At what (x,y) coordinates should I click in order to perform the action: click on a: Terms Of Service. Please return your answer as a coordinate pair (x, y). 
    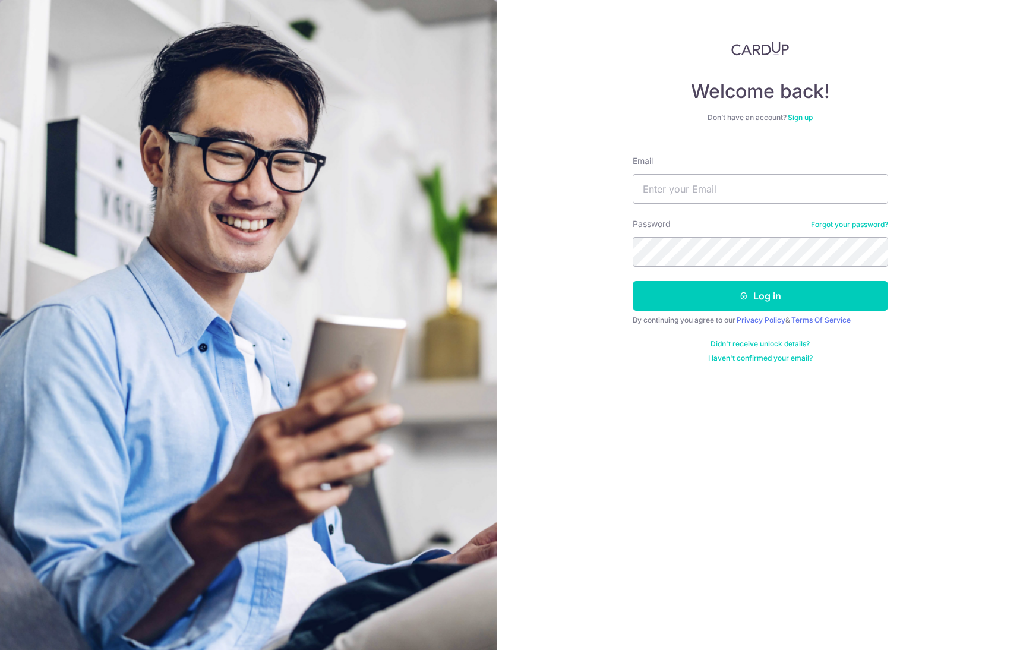
    Looking at the image, I should click on (821, 320).